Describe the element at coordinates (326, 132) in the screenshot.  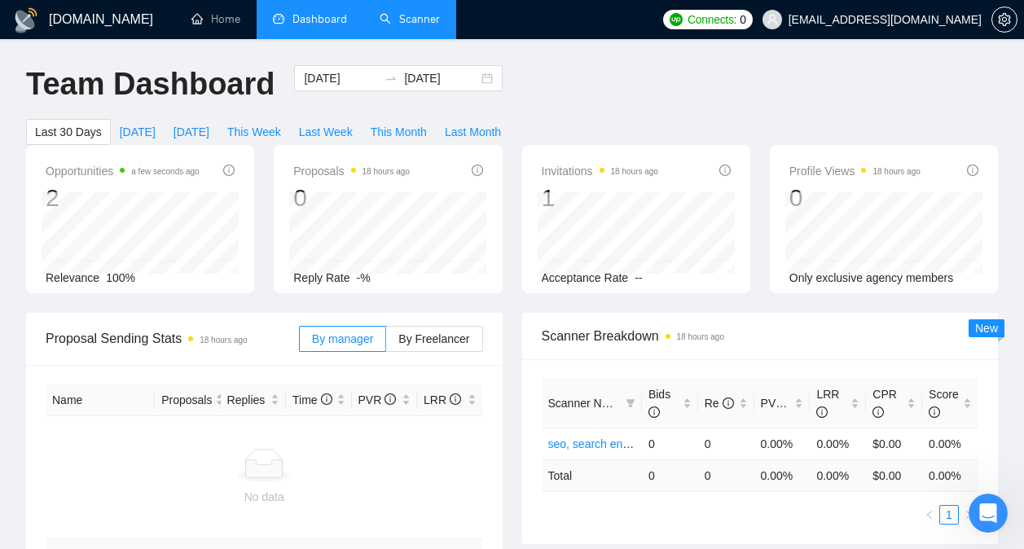
I see `button: Last Week` at that location.